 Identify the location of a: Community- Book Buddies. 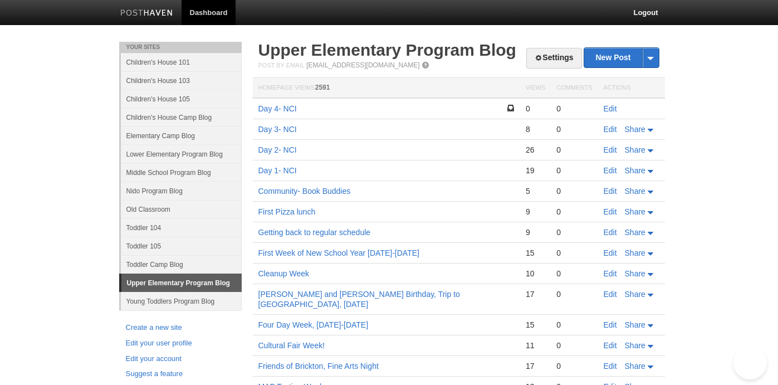
(305, 191).